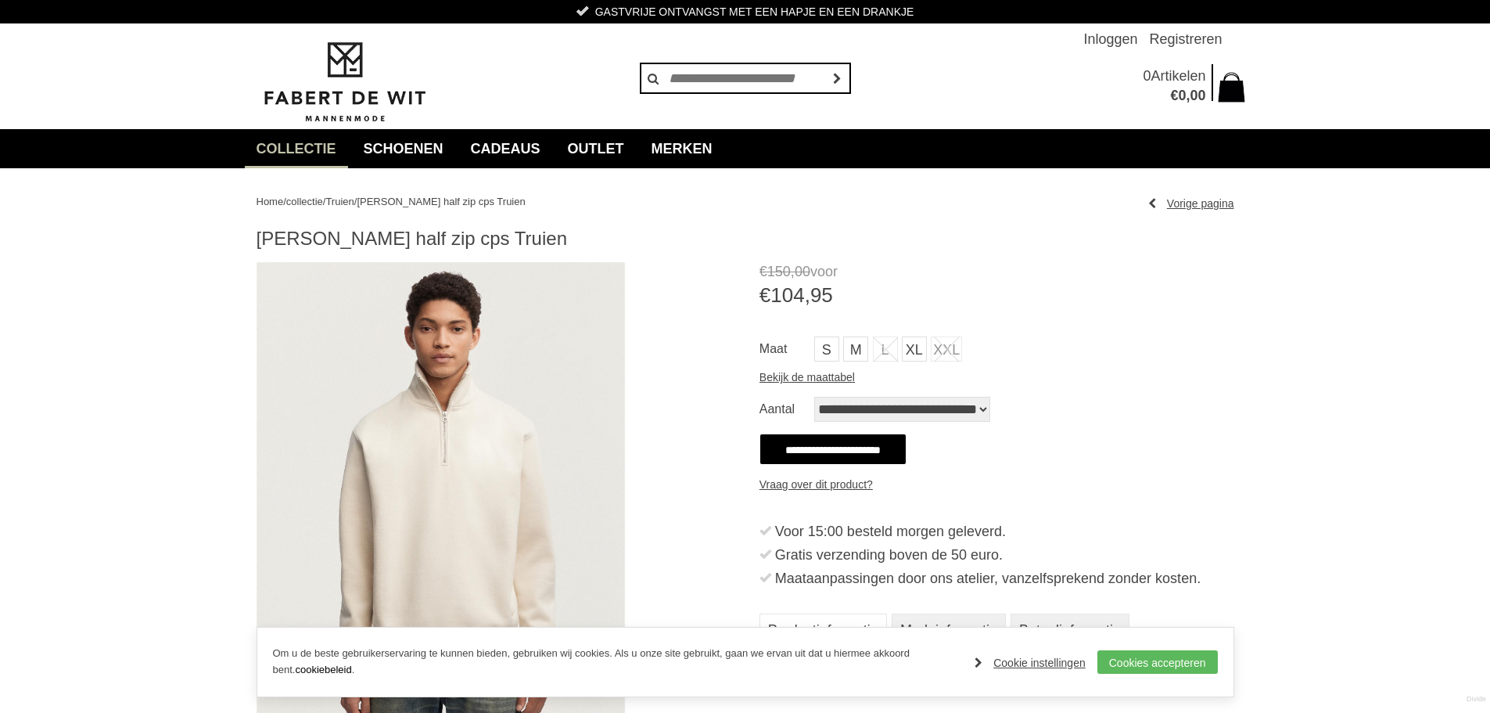 The image size is (1490, 713). Describe the element at coordinates (1005, 531) in the screenshot. I see `div: Voor 15:00 besteld morgen geleverd.` at that location.